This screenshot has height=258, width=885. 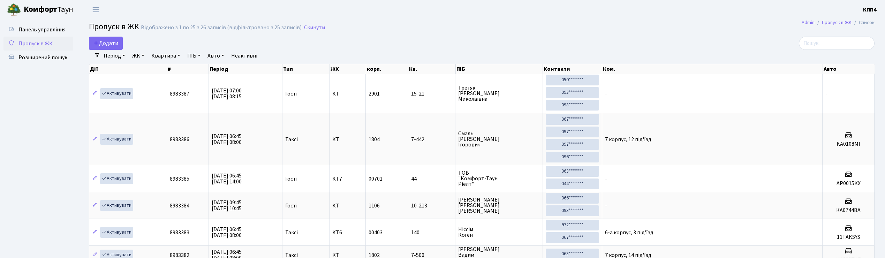 What do you see at coordinates (376, 179) in the screenshot?
I see `span: 00701` at bounding box center [376, 179].